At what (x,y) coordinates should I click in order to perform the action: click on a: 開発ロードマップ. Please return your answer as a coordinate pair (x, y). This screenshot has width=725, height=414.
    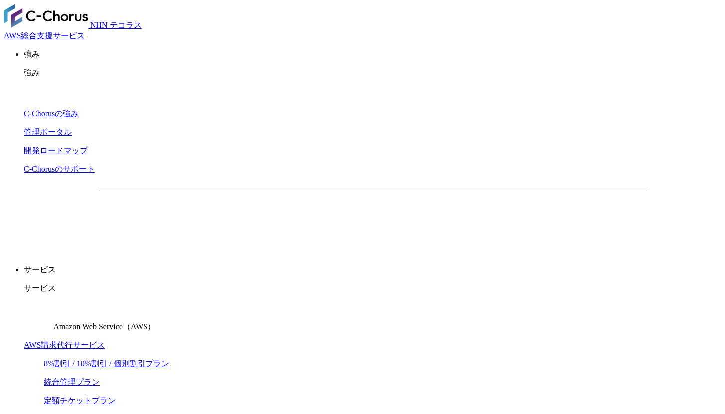
    Looking at the image, I should click on (56, 150).